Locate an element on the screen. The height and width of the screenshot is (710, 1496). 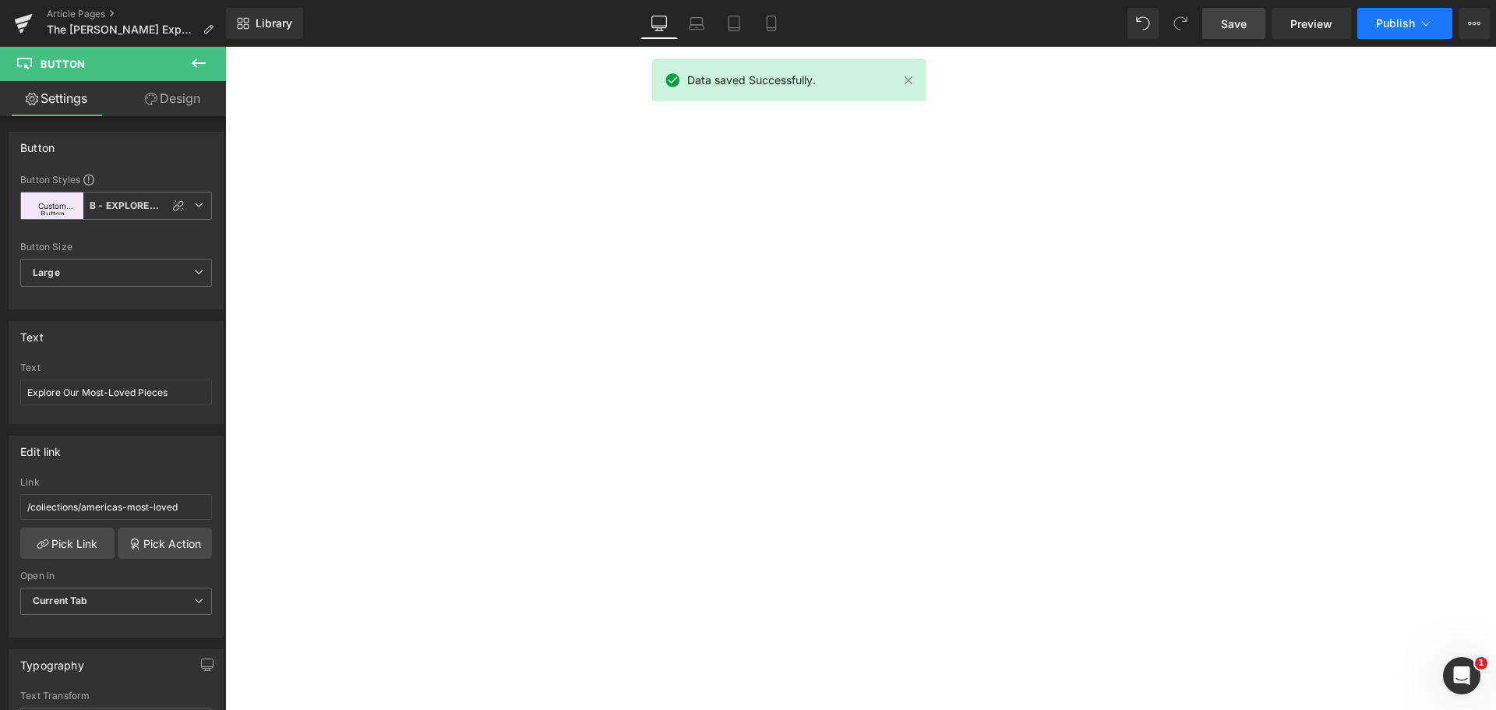
a: New Library is located at coordinates (264, 23).